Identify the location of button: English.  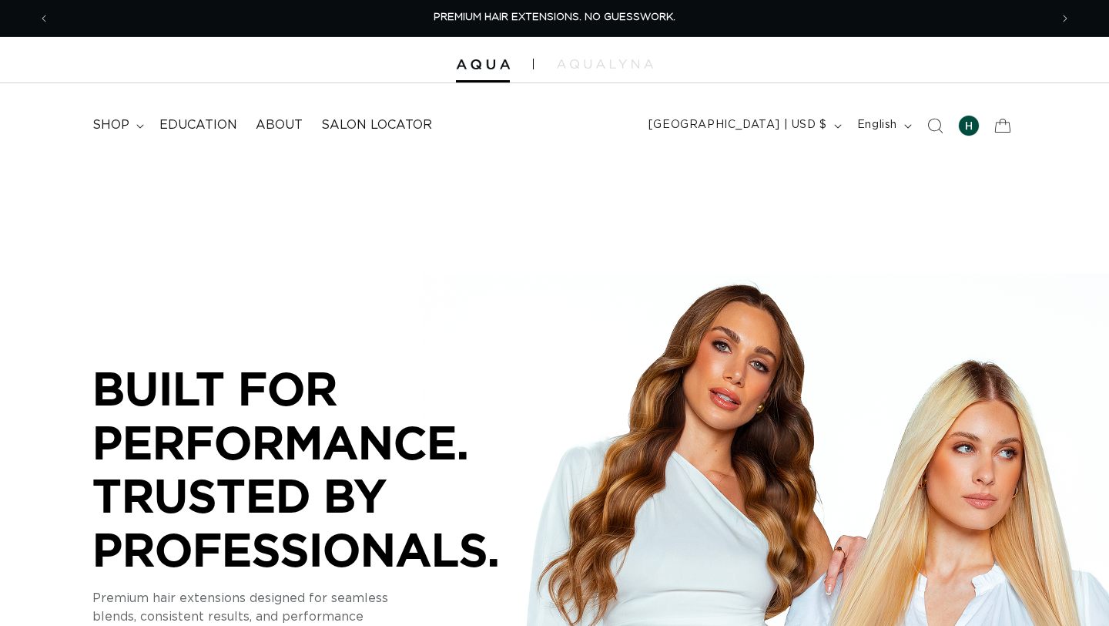
(883, 126).